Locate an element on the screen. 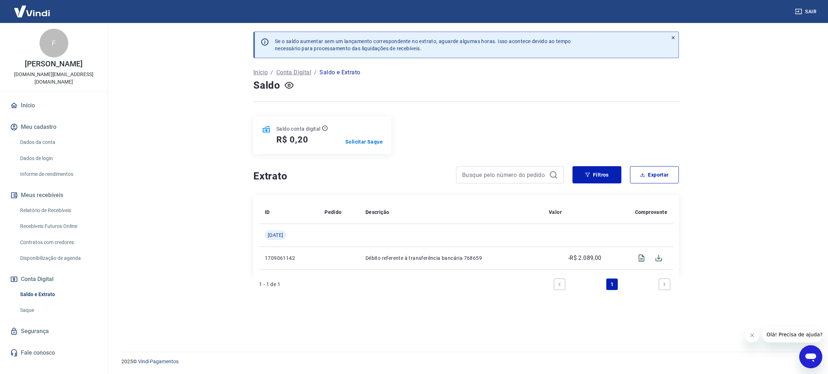  a: Relatório de Recebíveis is located at coordinates (58, 211).